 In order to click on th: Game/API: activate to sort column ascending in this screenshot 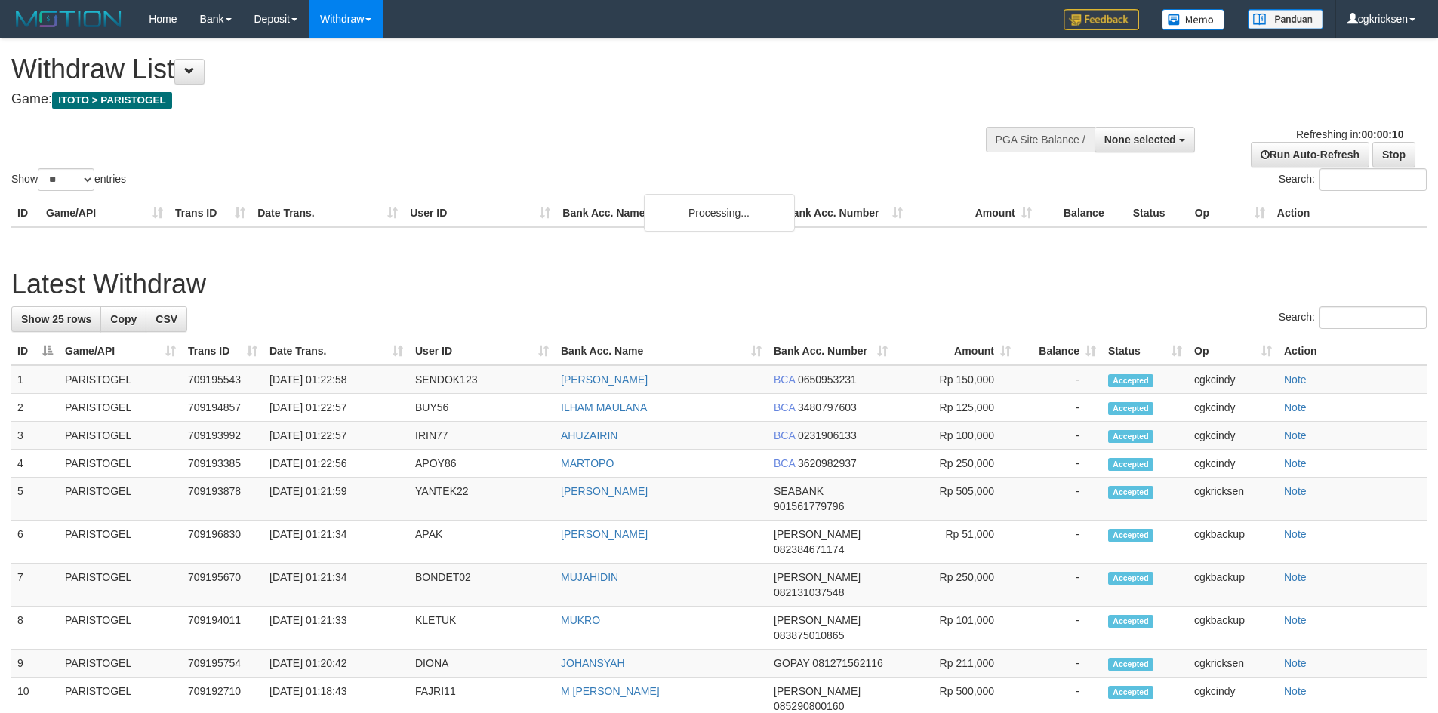, I will do `click(120, 351)`.